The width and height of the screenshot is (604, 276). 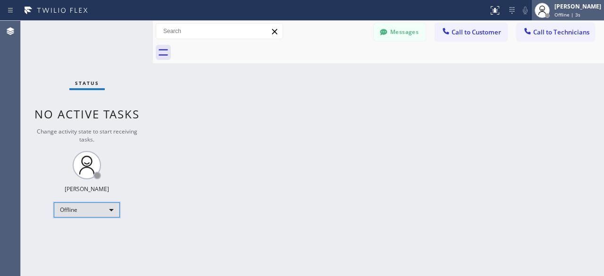 I want to click on span: Offline | 3s, so click(x=567, y=15).